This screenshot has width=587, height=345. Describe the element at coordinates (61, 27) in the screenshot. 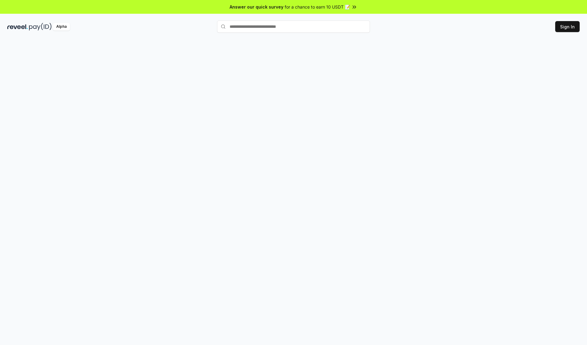

I see `div: Alpha` at that location.